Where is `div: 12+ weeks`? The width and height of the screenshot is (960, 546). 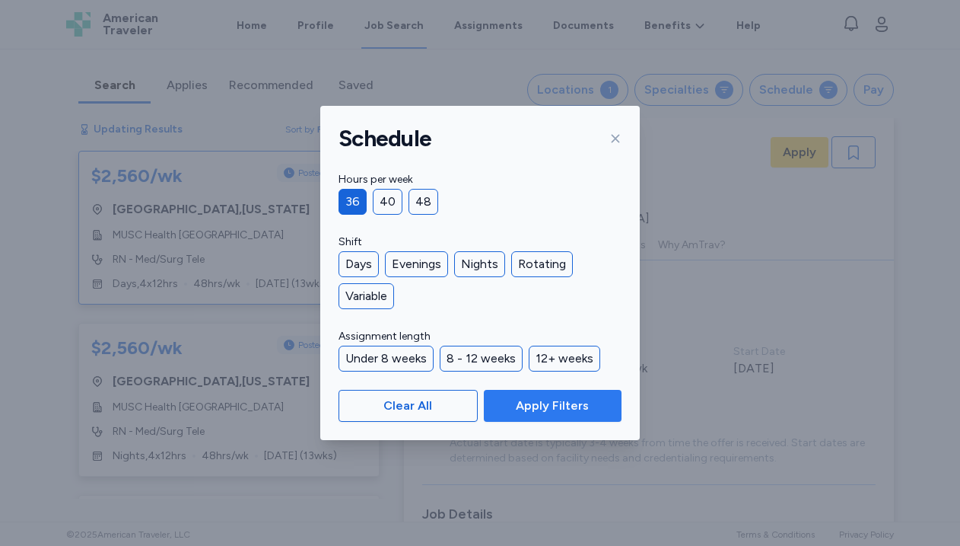
div: 12+ weeks is located at coordinates (565, 358).